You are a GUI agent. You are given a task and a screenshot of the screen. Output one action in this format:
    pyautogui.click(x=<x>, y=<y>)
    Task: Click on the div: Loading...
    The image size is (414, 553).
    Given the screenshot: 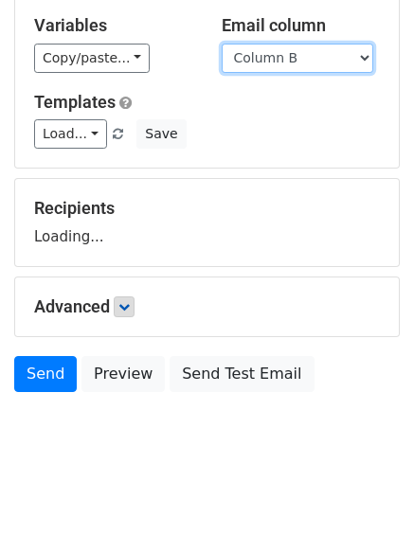 What is the action you would take?
    pyautogui.click(x=207, y=223)
    